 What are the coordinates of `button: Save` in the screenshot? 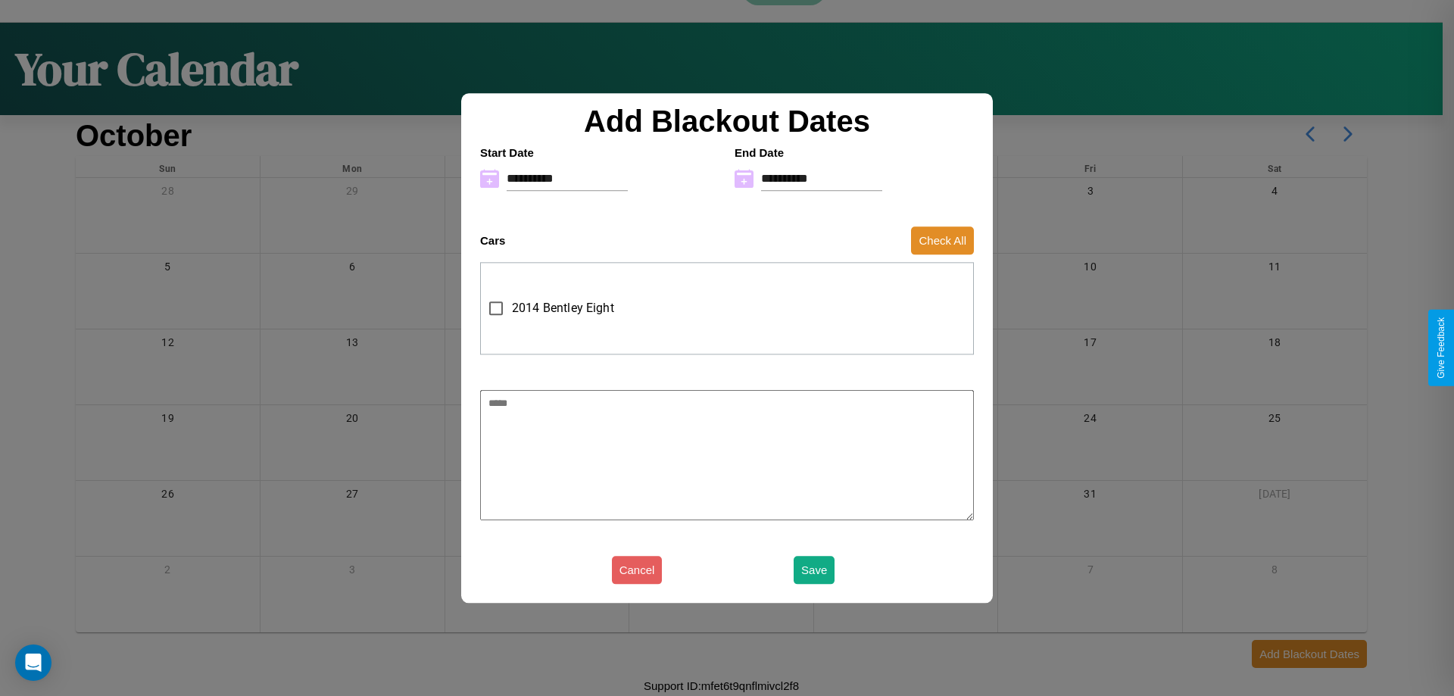 It's located at (814, 570).